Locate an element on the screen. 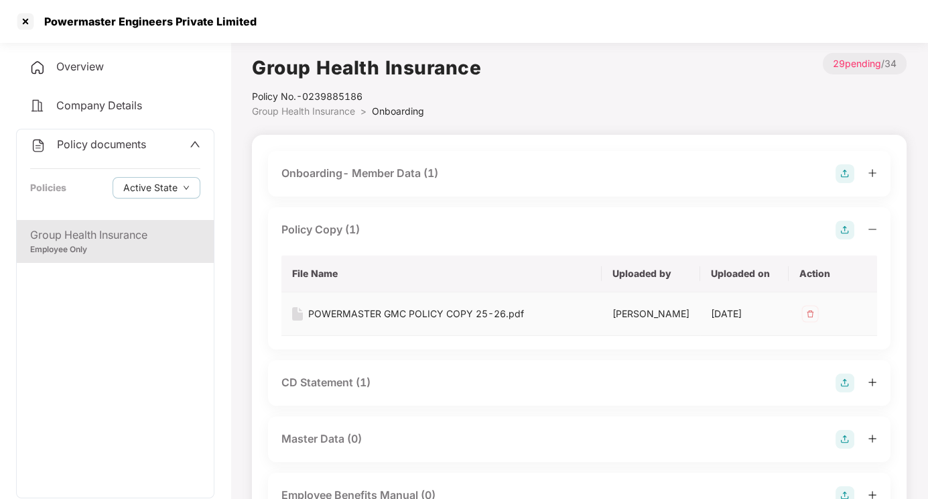 The width and height of the screenshot is (928, 499). div: Master Data (0) is located at coordinates (322, 438).